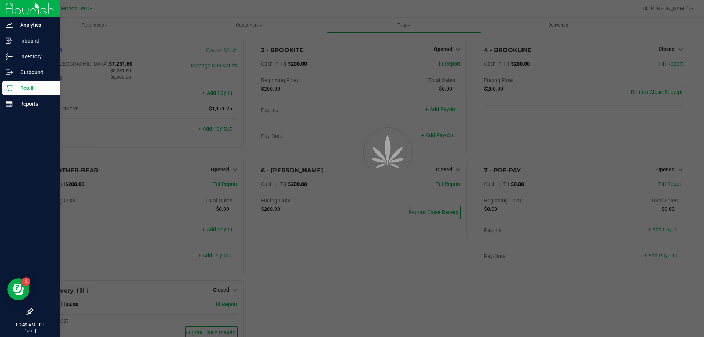 The height and width of the screenshot is (337, 704). What do you see at coordinates (9, 25) in the screenshot?
I see `inline-svg: Analytics` at bounding box center [9, 25].